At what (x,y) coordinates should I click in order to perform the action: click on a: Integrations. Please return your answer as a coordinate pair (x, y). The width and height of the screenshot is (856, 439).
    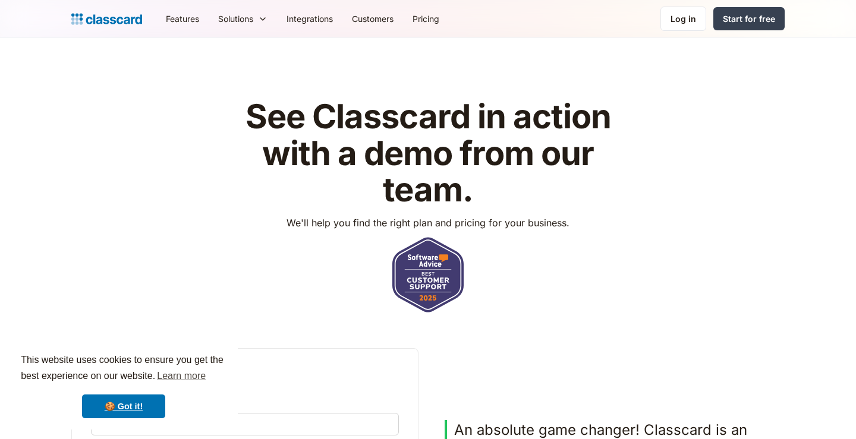
    Looking at the image, I should click on (310, 18).